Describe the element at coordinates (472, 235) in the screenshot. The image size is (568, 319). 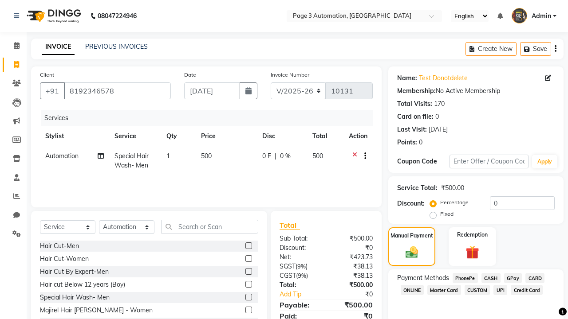
I see `label: Redemption` at that location.